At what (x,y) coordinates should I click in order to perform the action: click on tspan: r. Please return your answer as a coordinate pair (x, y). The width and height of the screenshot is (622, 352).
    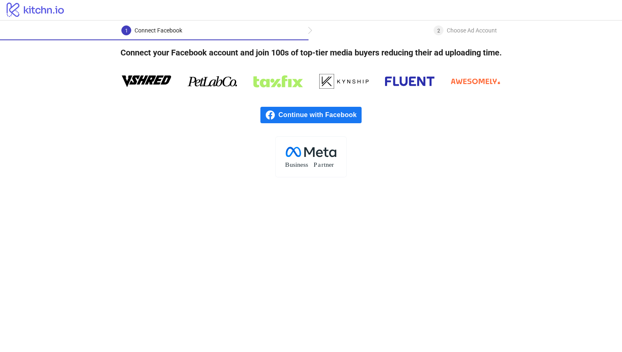
    Looking at the image, I should click on (322, 164).